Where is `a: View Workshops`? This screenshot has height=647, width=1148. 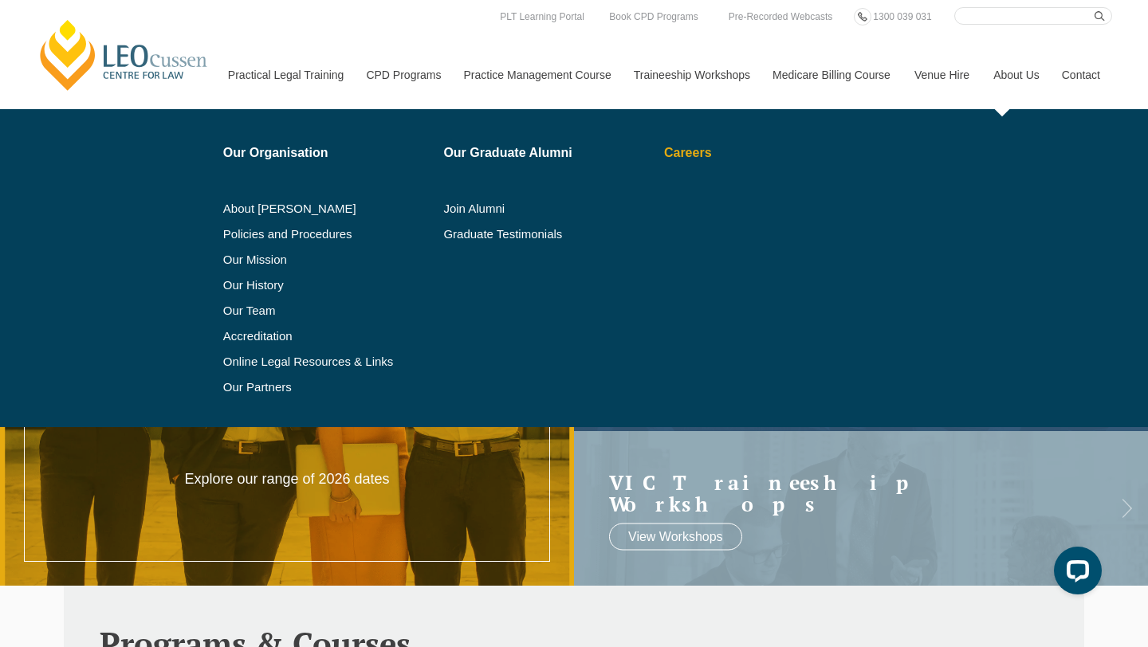 a: View Workshops is located at coordinates (675, 536).